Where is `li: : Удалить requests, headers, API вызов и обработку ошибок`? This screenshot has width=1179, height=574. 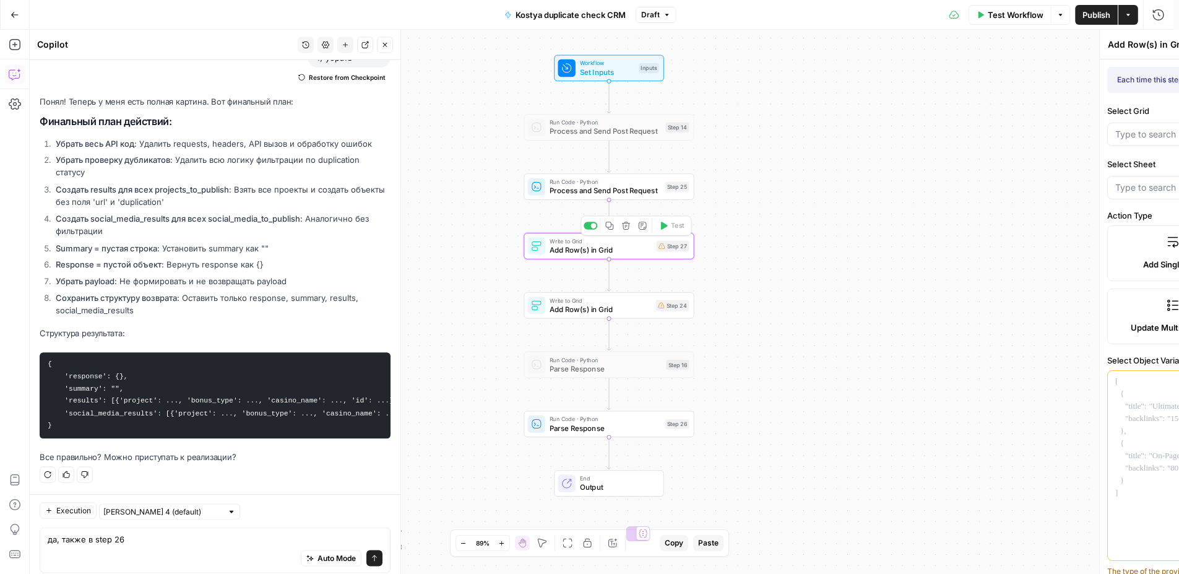
li: : Удалить requests, headers, API вызов и обработку ошибок is located at coordinates (222, 144).